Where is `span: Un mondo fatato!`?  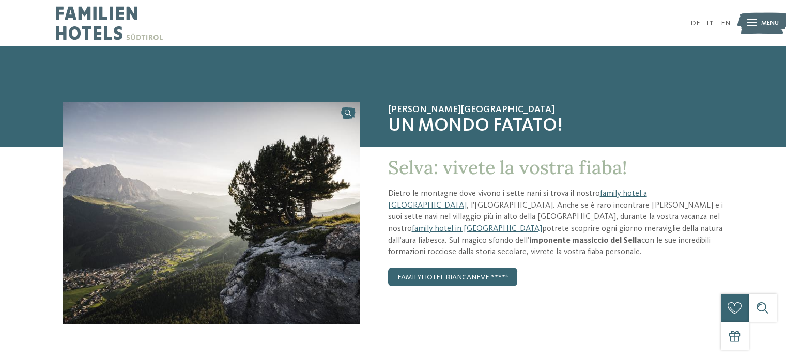
span: Un mondo fatato! is located at coordinates (555, 126).